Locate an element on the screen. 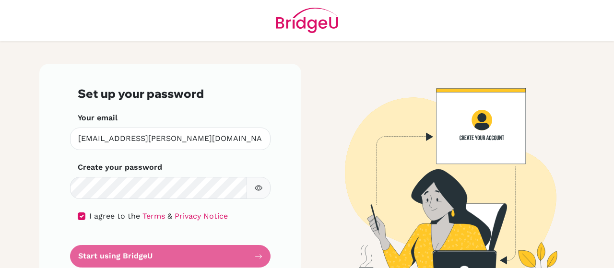 The width and height of the screenshot is (614, 268). a: Privacy Notice is located at coordinates (201, 216).